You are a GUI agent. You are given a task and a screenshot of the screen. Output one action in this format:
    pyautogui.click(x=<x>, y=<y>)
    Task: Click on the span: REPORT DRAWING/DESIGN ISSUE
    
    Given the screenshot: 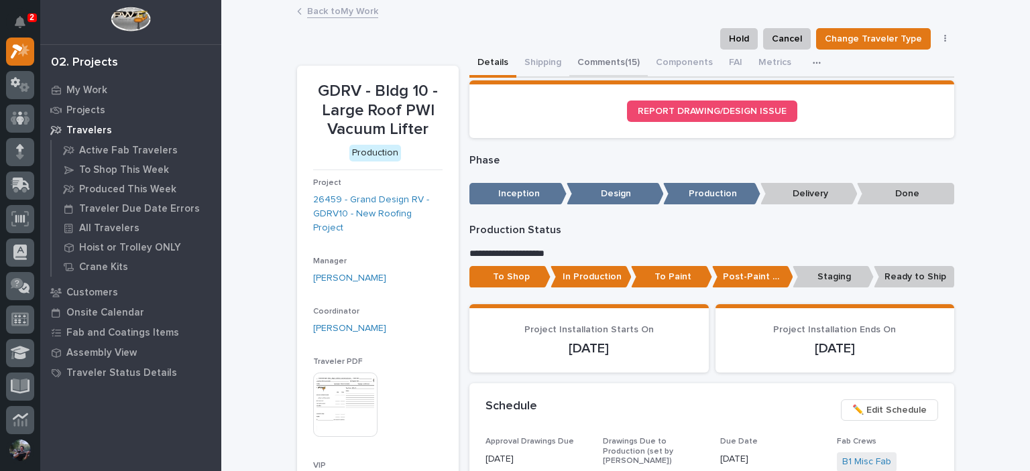 What is the action you would take?
    pyautogui.click(x=712, y=111)
    